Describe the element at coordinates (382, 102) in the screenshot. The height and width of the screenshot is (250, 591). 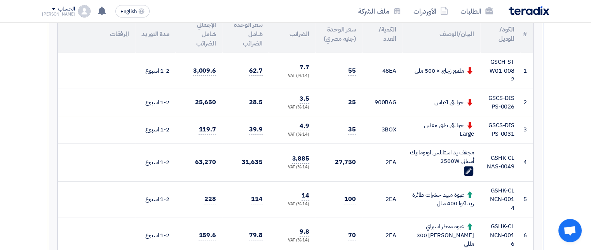
I see `td: BAG` at that location.